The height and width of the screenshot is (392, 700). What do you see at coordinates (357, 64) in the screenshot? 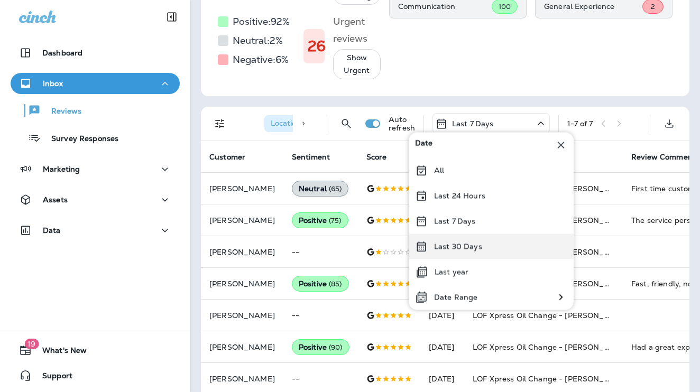
I see `button: Show Urgent` at bounding box center [357, 64].